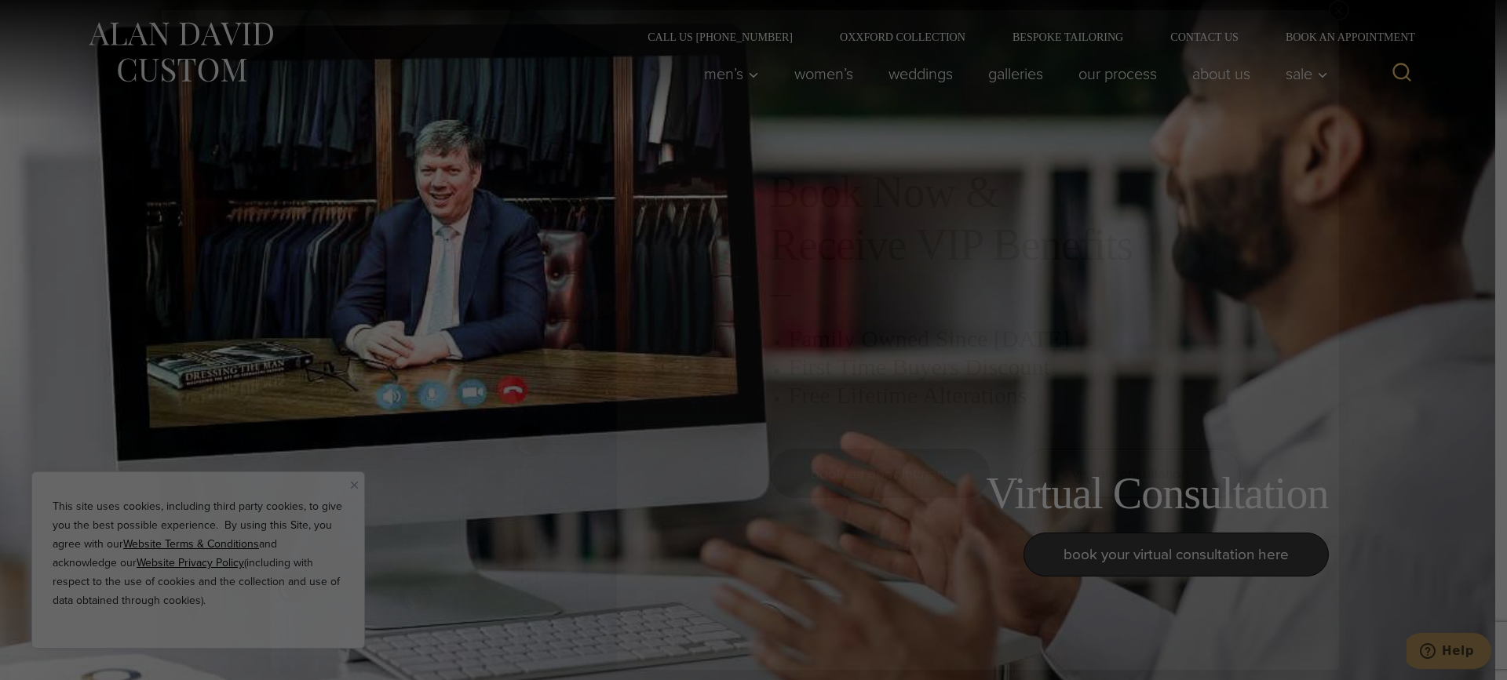 The height and width of the screenshot is (680, 1507). Describe the element at coordinates (1005, 219) in the screenshot. I see `h2: Book Now & Receive VIP Benefits` at that location.